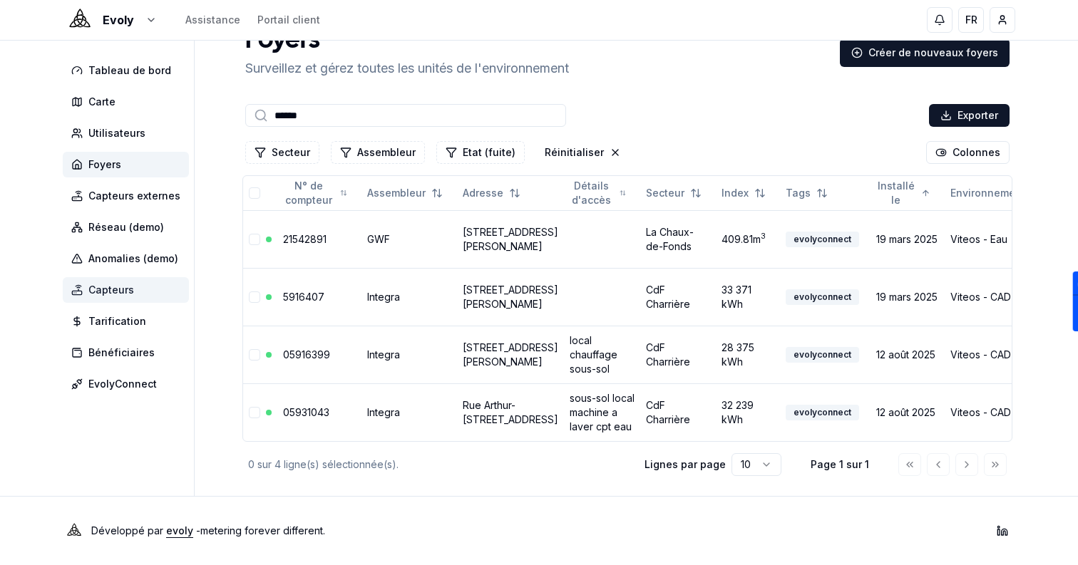 This screenshot has height=565, width=1078. Describe the element at coordinates (763, 236) in the screenshot. I see `sup: 3` at that location.